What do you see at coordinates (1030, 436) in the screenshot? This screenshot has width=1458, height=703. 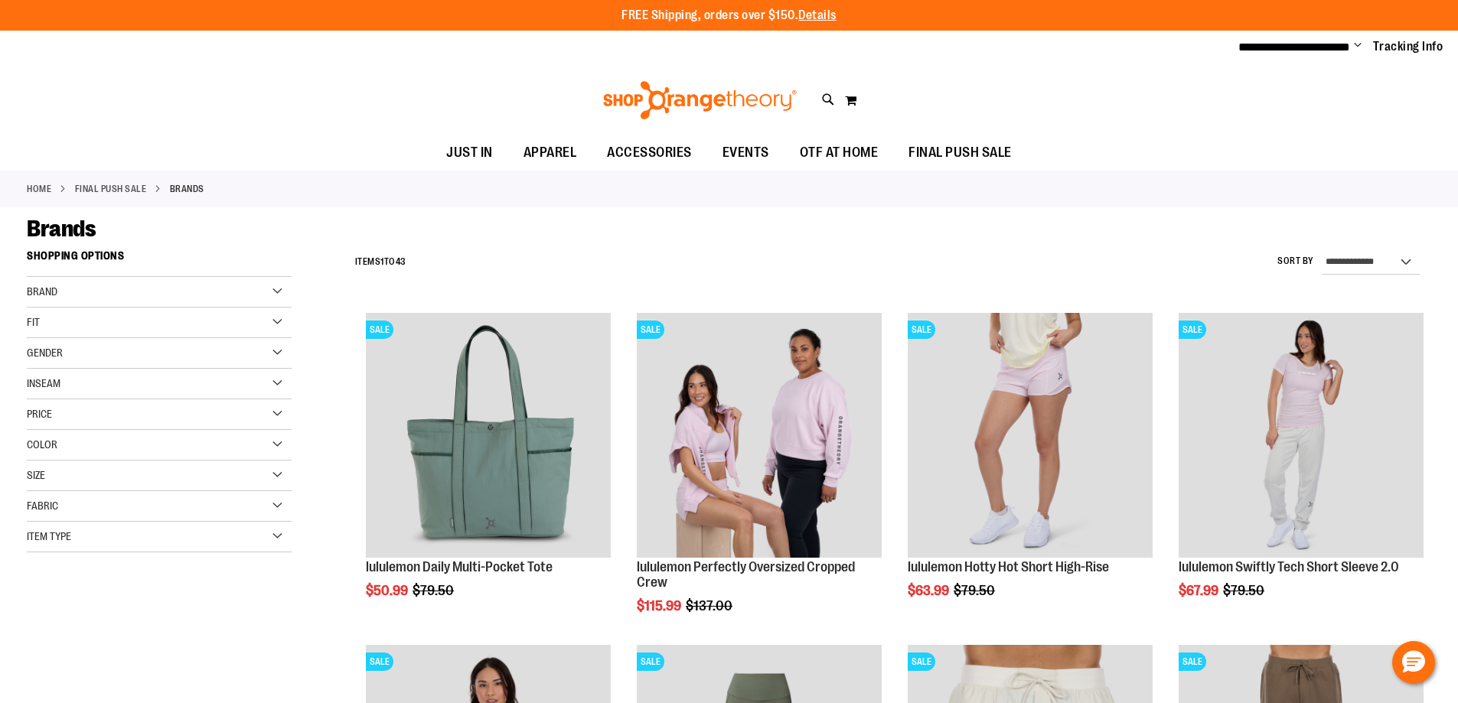 I see `a: lululemon Hotty Hot Short High-RiseSALE` at bounding box center [1030, 436].